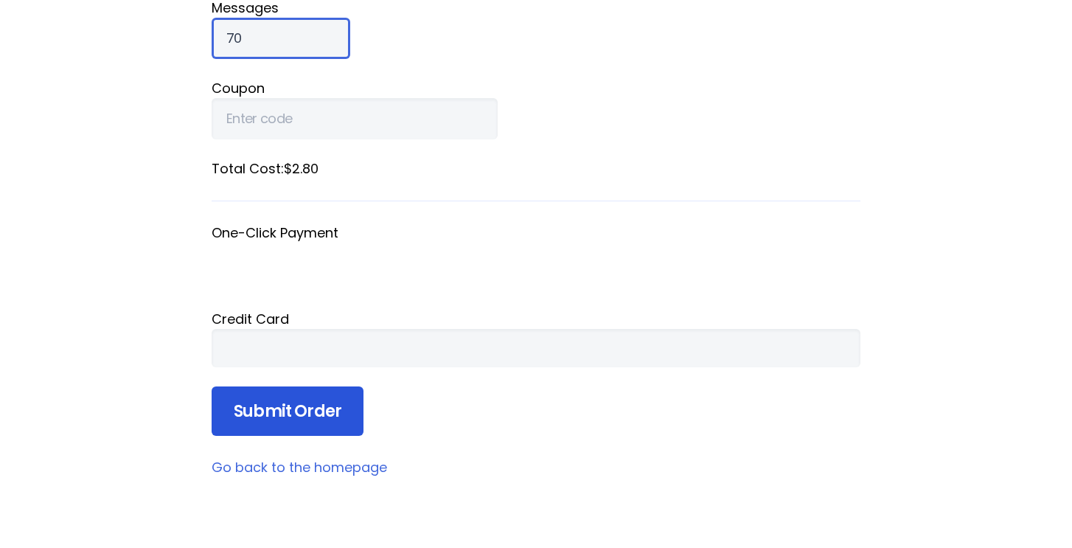 This screenshot has height=548, width=1072. I want to click on label: Total Cost: $2.80, so click(536, 168).